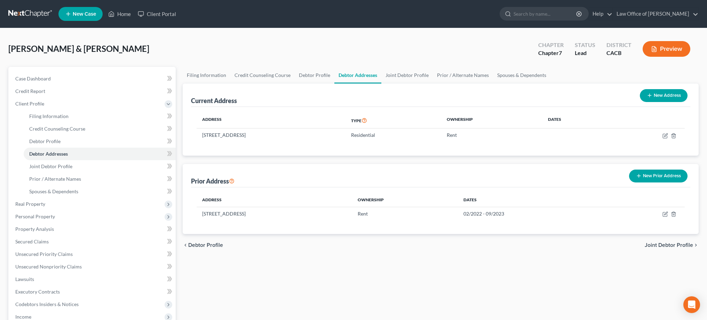 The height and width of the screenshot is (320, 707). What do you see at coordinates (54, 191) in the screenshot?
I see `span: Spouses & Dependents` at bounding box center [54, 191].